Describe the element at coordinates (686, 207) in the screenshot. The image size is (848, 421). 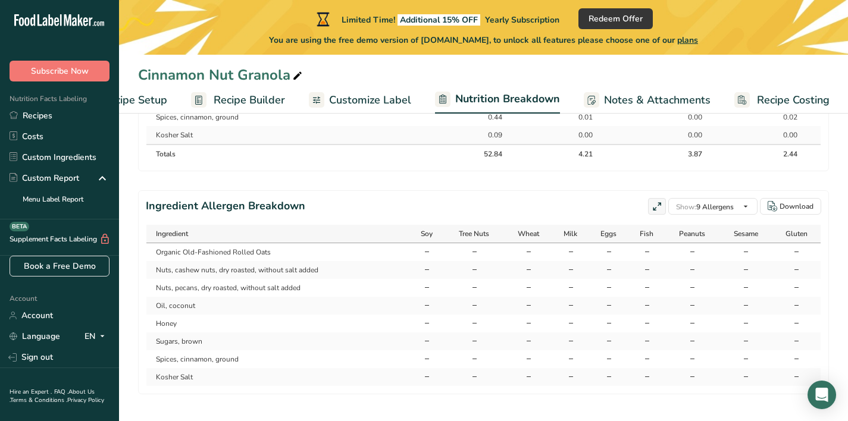
I see `span: Show:` at that location.